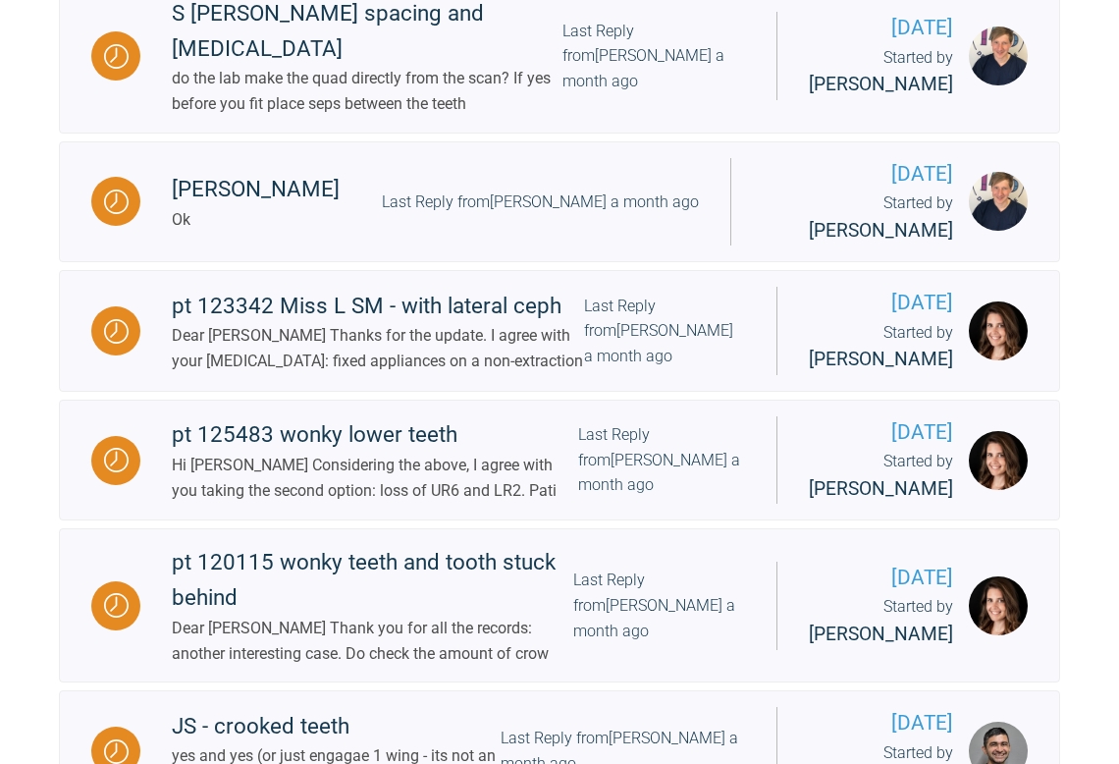 This screenshot has width=1119, height=764. What do you see at coordinates (336, 726) in the screenshot?
I see `div: JS - crooked teeth` at bounding box center [336, 726].